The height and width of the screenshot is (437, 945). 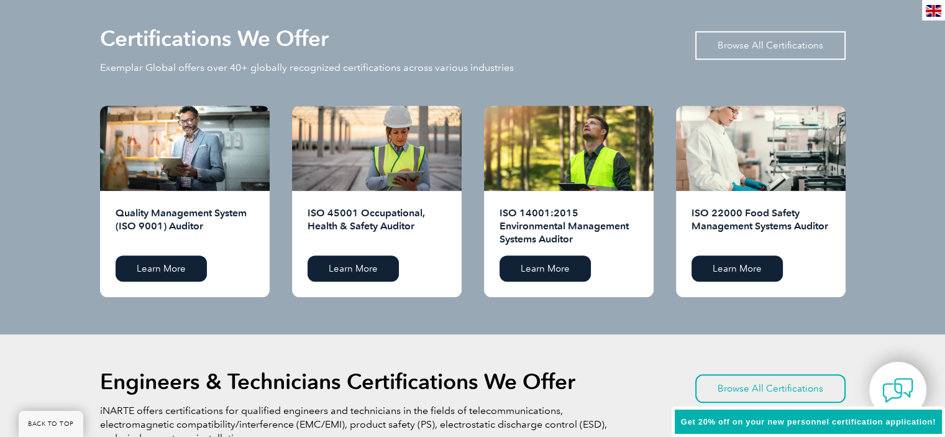 I want to click on h2: ISO 22000 Food Safety Management Systems Auditor, so click(x=760, y=226).